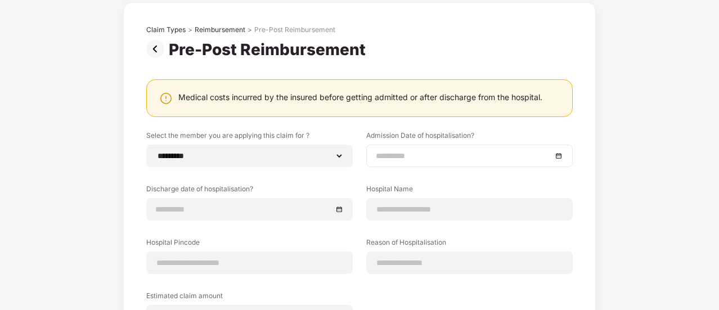 This screenshot has width=719, height=310. Describe the element at coordinates (469, 244) in the screenshot. I see `label: Reason of Hospitalisation` at that location.